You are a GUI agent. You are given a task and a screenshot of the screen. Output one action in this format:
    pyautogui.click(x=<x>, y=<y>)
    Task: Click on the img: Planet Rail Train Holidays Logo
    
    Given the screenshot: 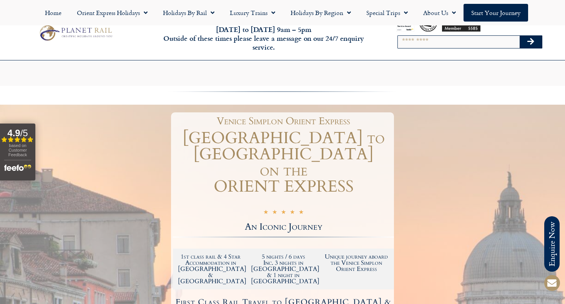 What is the action you would take?
    pyautogui.click(x=75, y=33)
    